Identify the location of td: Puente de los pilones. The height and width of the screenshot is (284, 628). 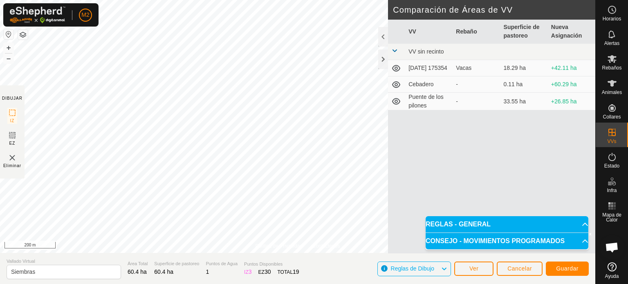
(429, 101).